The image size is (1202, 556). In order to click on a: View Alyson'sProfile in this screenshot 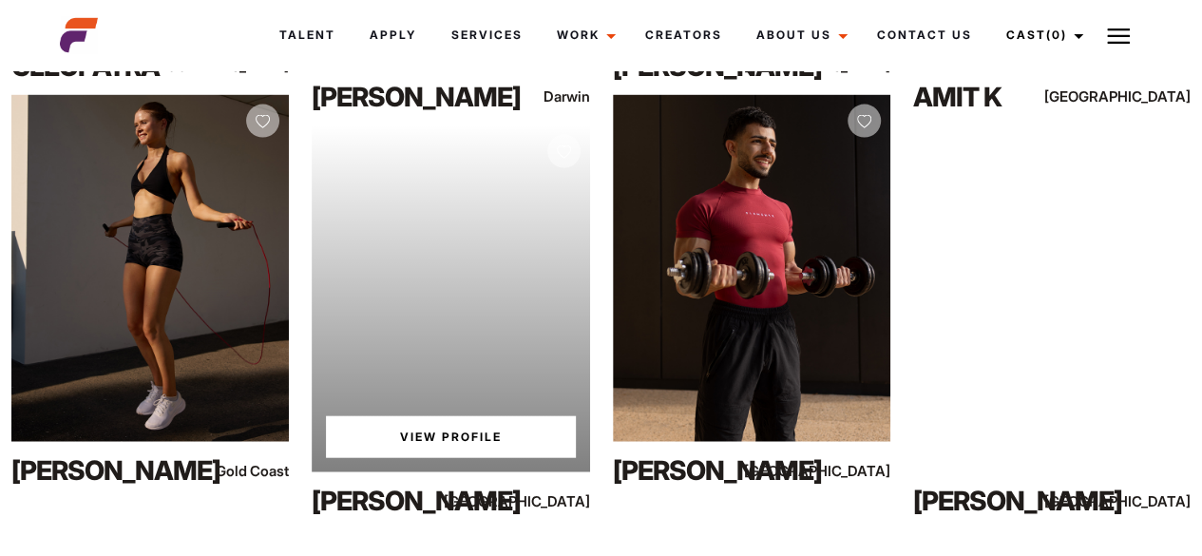, I will do `click(450, 437)`.